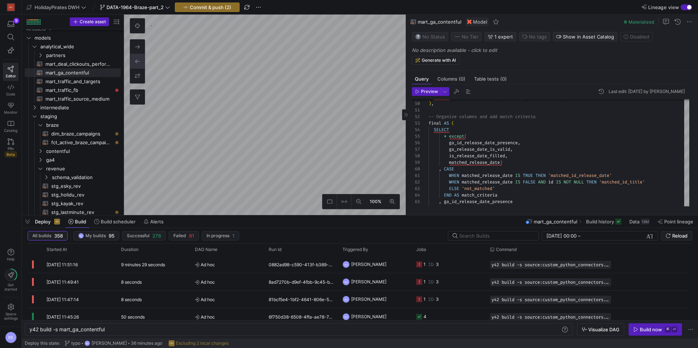 The height and width of the screenshot is (348, 698). What do you see at coordinates (82, 143) in the screenshot?
I see `span: fct_active_braze_campaigns_analytics​​​​​​​​​​` at bounding box center [82, 143].